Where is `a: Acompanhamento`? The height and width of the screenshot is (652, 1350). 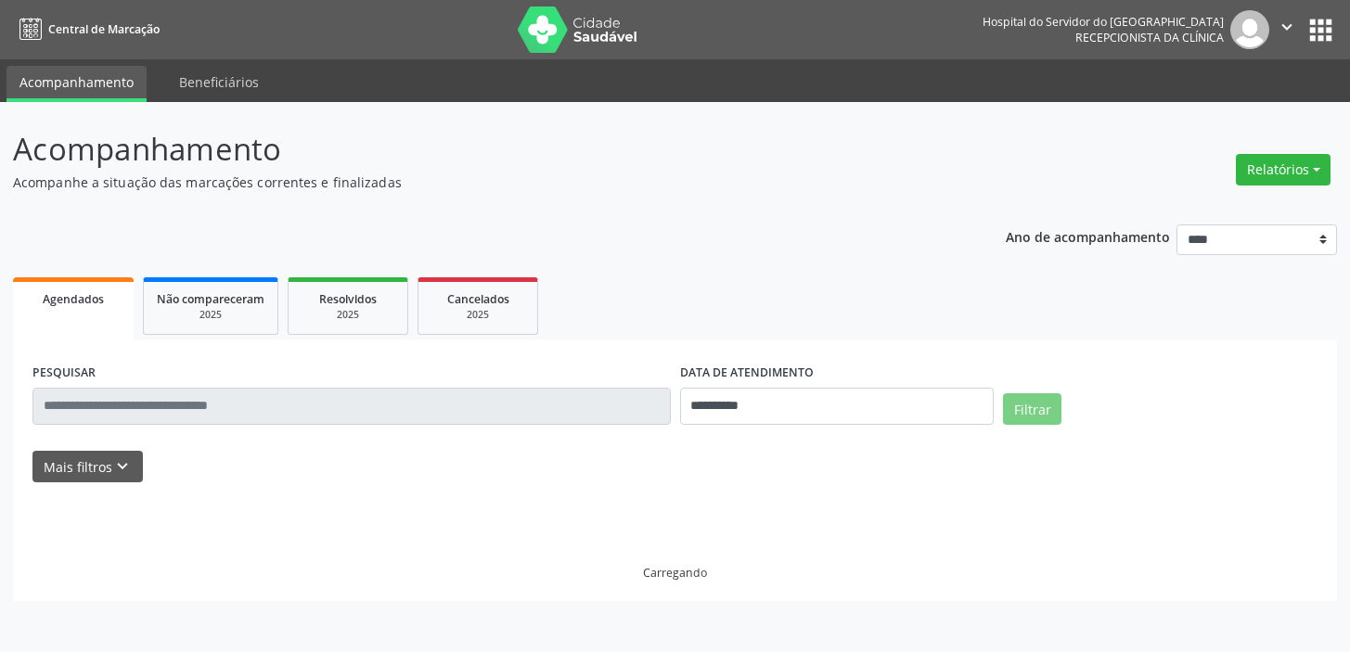 a: Acompanhamento is located at coordinates (76, 84).